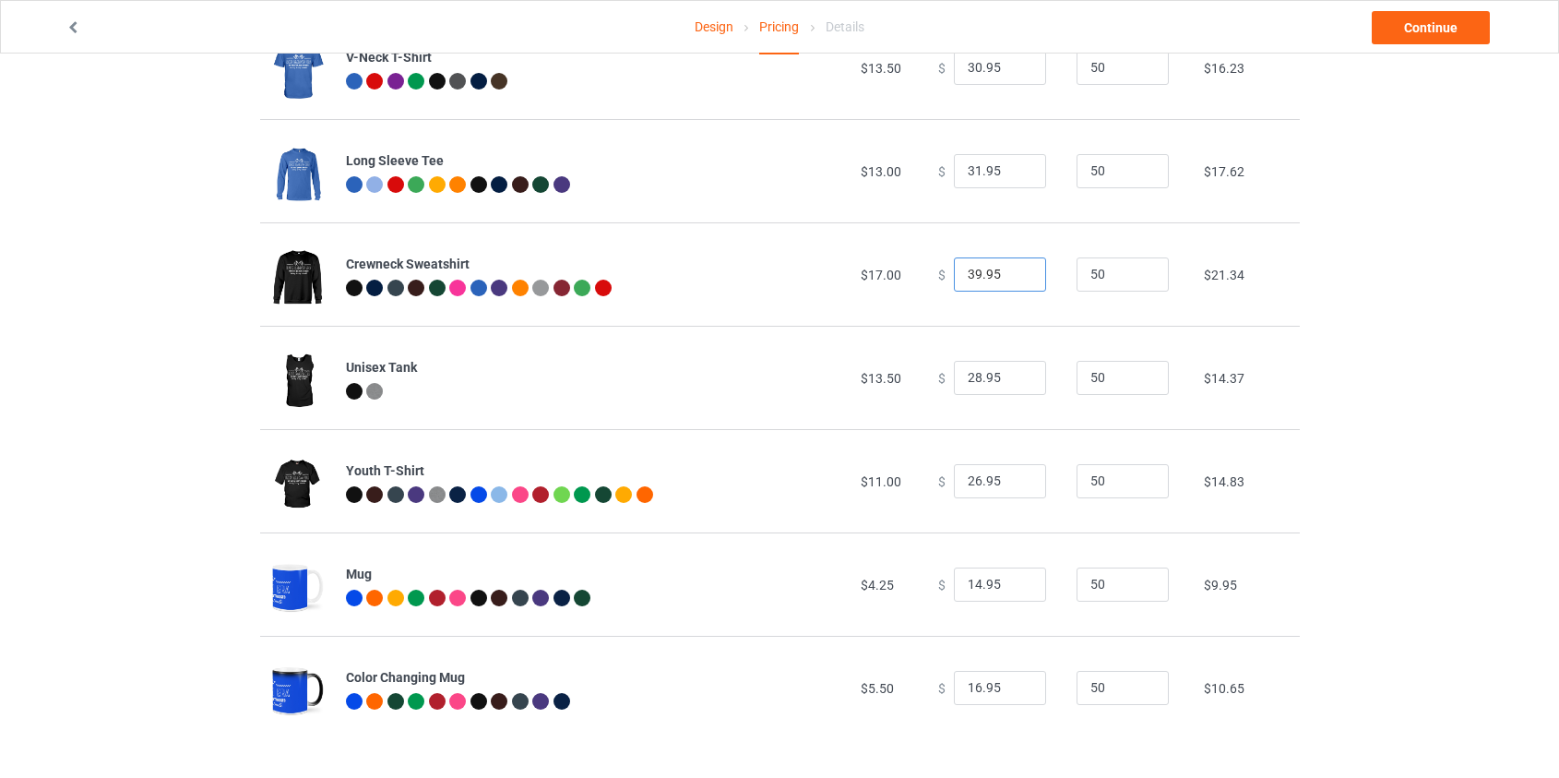 The image size is (1559, 778). What do you see at coordinates (845, 27) in the screenshot?
I see `div: Details` at bounding box center [845, 27].